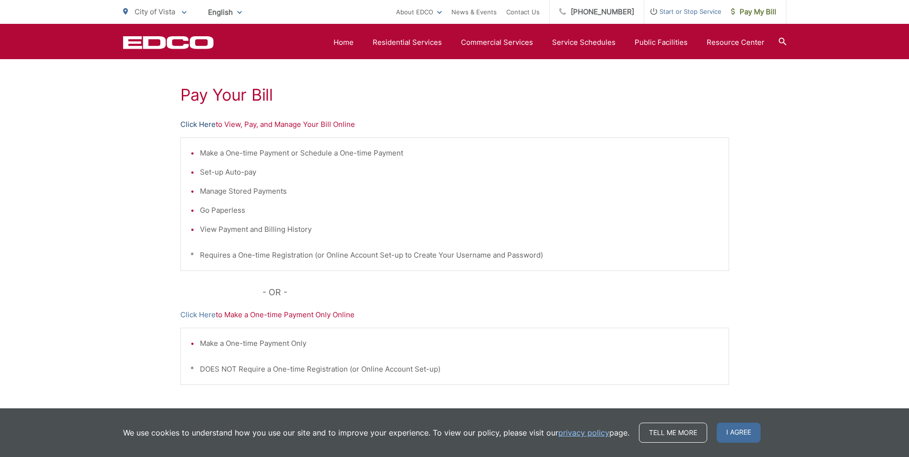 The width and height of the screenshot is (909, 457). What do you see at coordinates (455, 315) in the screenshot?
I see `p: to Make a One-time Payment Only Online` at bounding box center [455, 315].